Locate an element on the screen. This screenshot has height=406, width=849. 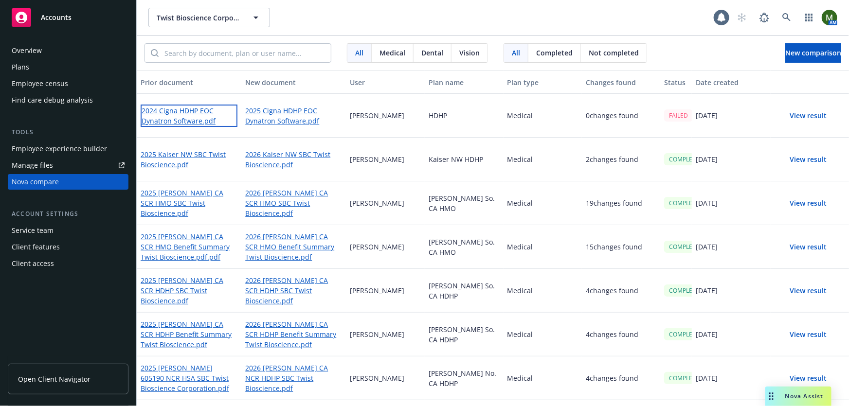
span: Accounts is located at coordinates (56, 18).